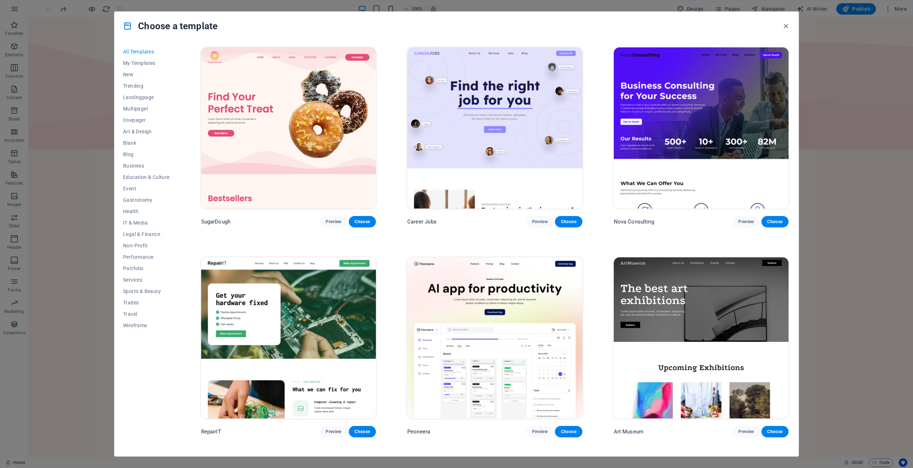  I want to click on span: Sports & Beauty, so click(146, 291).